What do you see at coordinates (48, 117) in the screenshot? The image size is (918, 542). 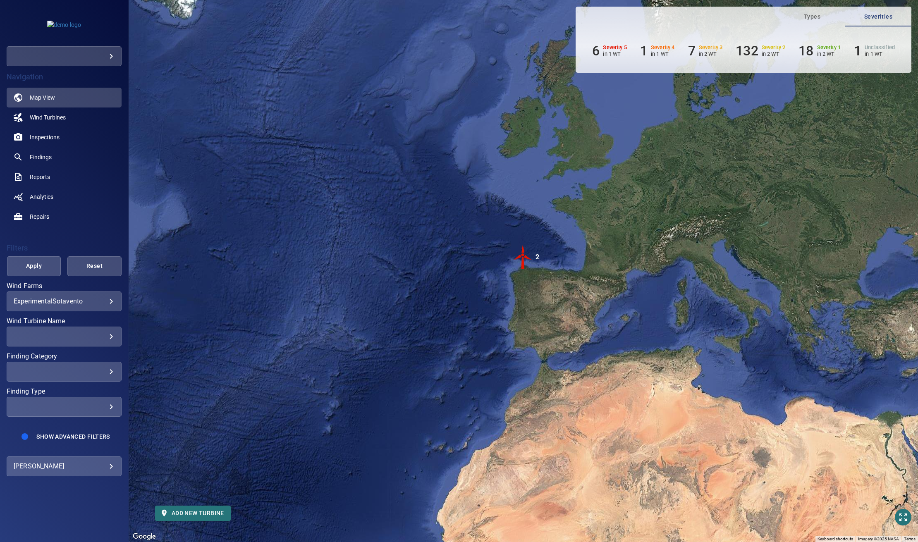 I see `span: Wind Turbines` at bounding box center [48, 117].